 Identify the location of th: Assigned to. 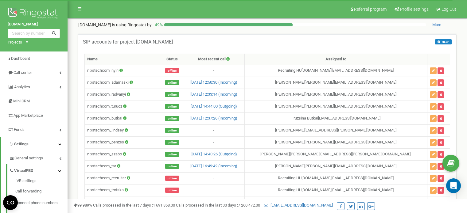
(336, 60).